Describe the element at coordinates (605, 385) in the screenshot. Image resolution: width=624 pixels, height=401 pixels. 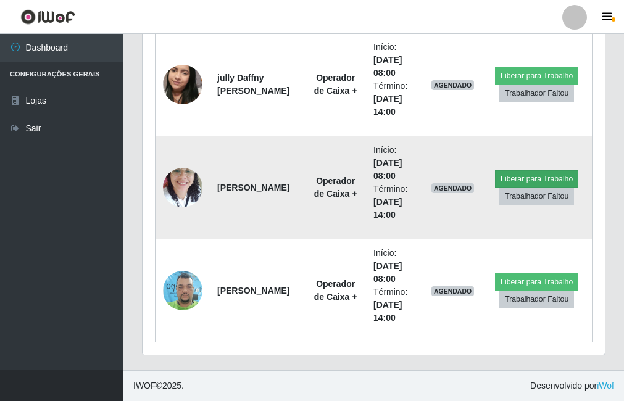
I see `a: iWof` at that location.